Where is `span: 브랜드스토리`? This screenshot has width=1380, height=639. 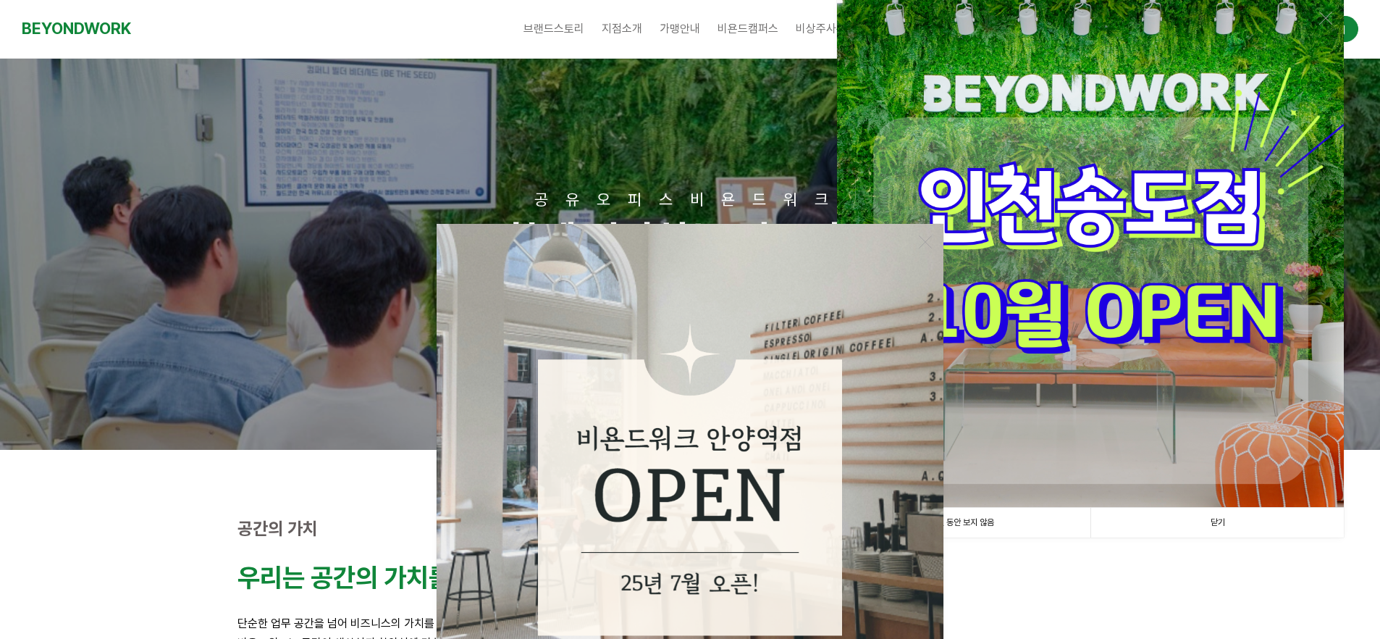
span: 브랜드스토리 is located at coordinates (554, 28).